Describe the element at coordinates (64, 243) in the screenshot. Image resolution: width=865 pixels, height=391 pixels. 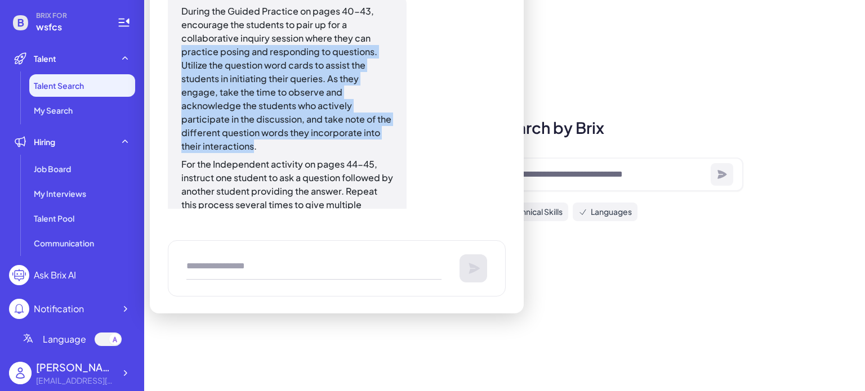
I see `span: Communication` at that location.